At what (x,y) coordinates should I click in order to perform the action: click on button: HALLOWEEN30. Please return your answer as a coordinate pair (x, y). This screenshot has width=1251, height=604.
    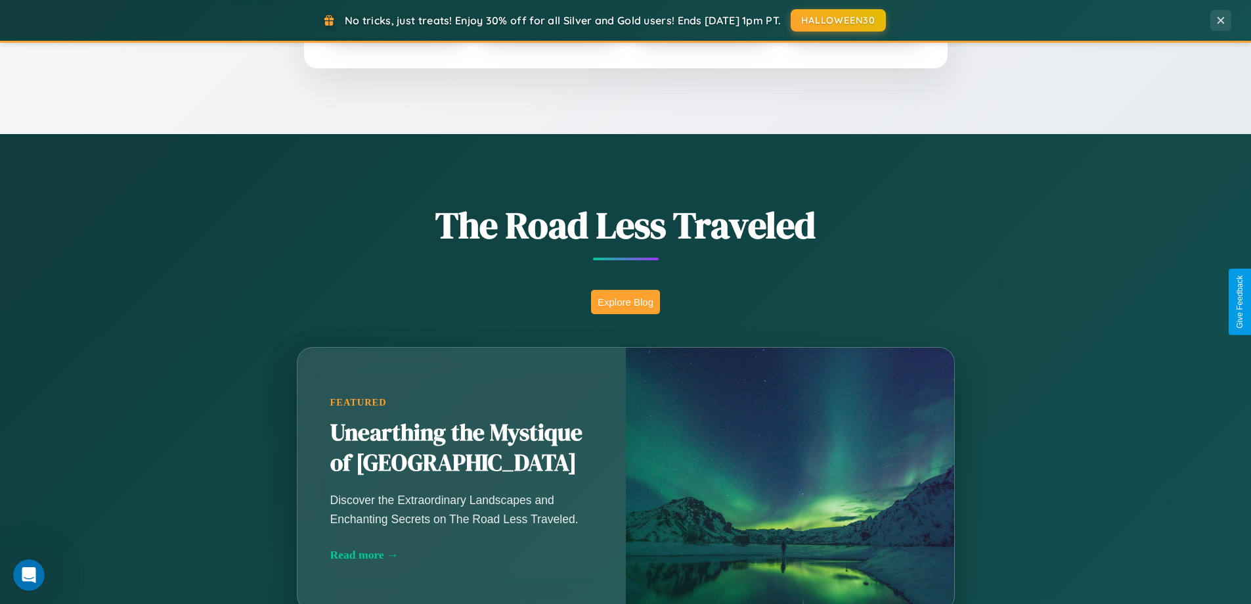
    Looking at the image, I should click on (838, 20).